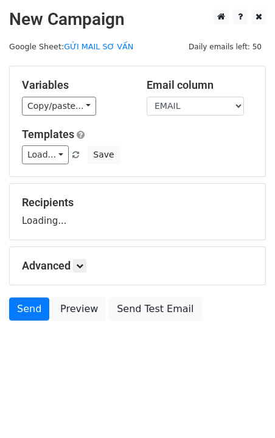 The image size is (275, 438). I want to click on h5: Advanced, so click(137, 266).